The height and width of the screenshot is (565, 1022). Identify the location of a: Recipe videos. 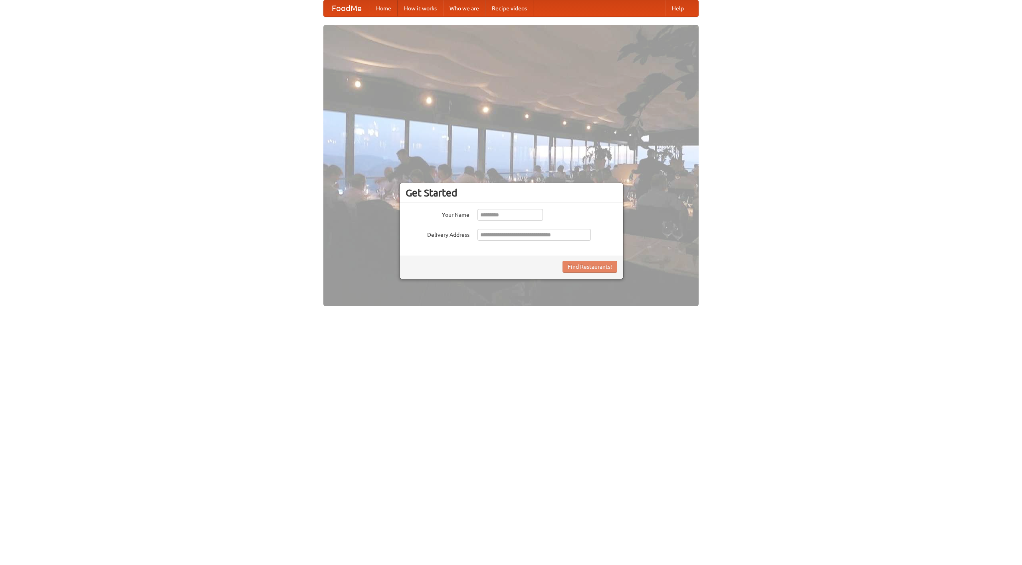
(509, 8).